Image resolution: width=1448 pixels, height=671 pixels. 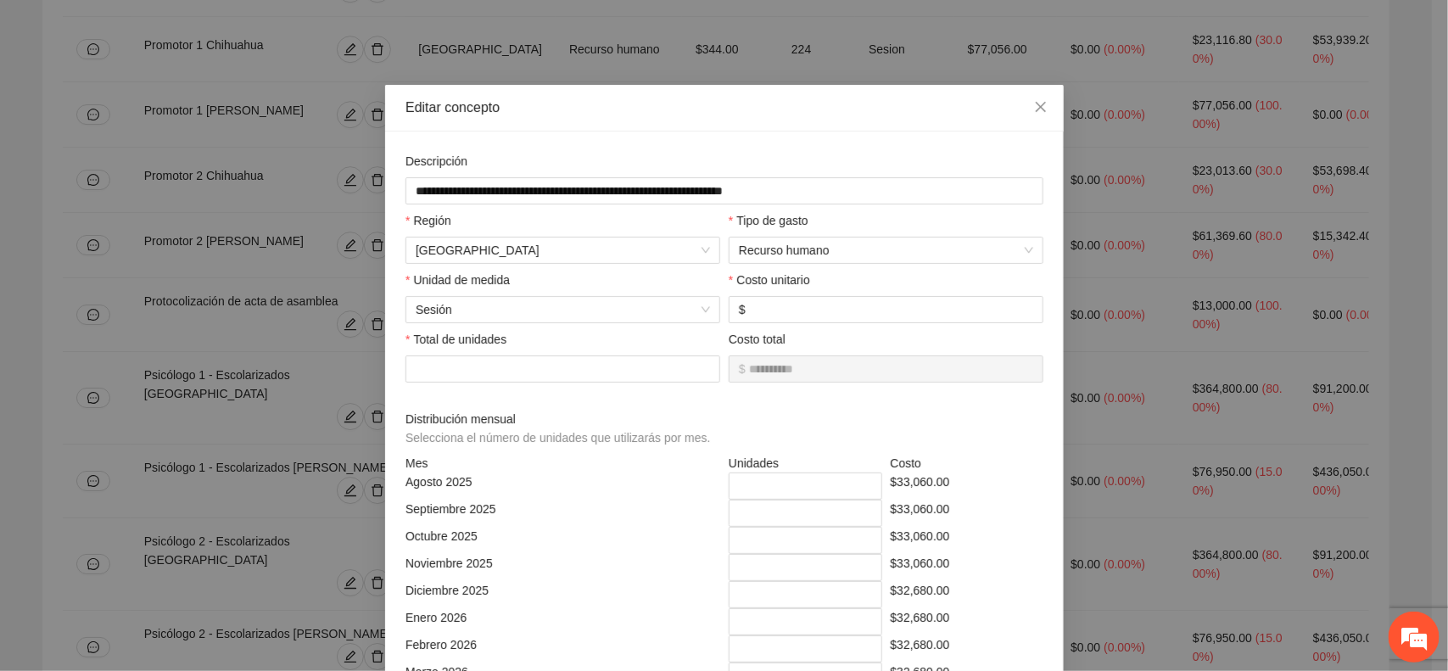 I want to click on span: Distribución mensual, so click(x=561, y=428).